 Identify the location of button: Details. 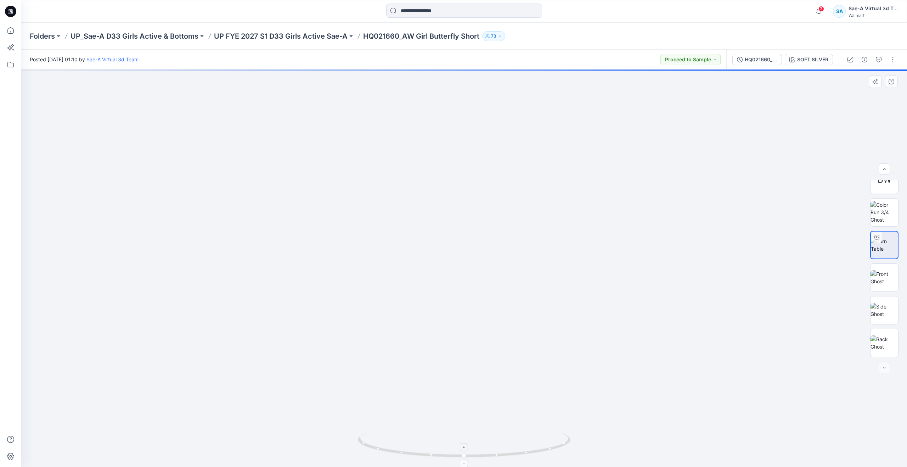
(864, 60).